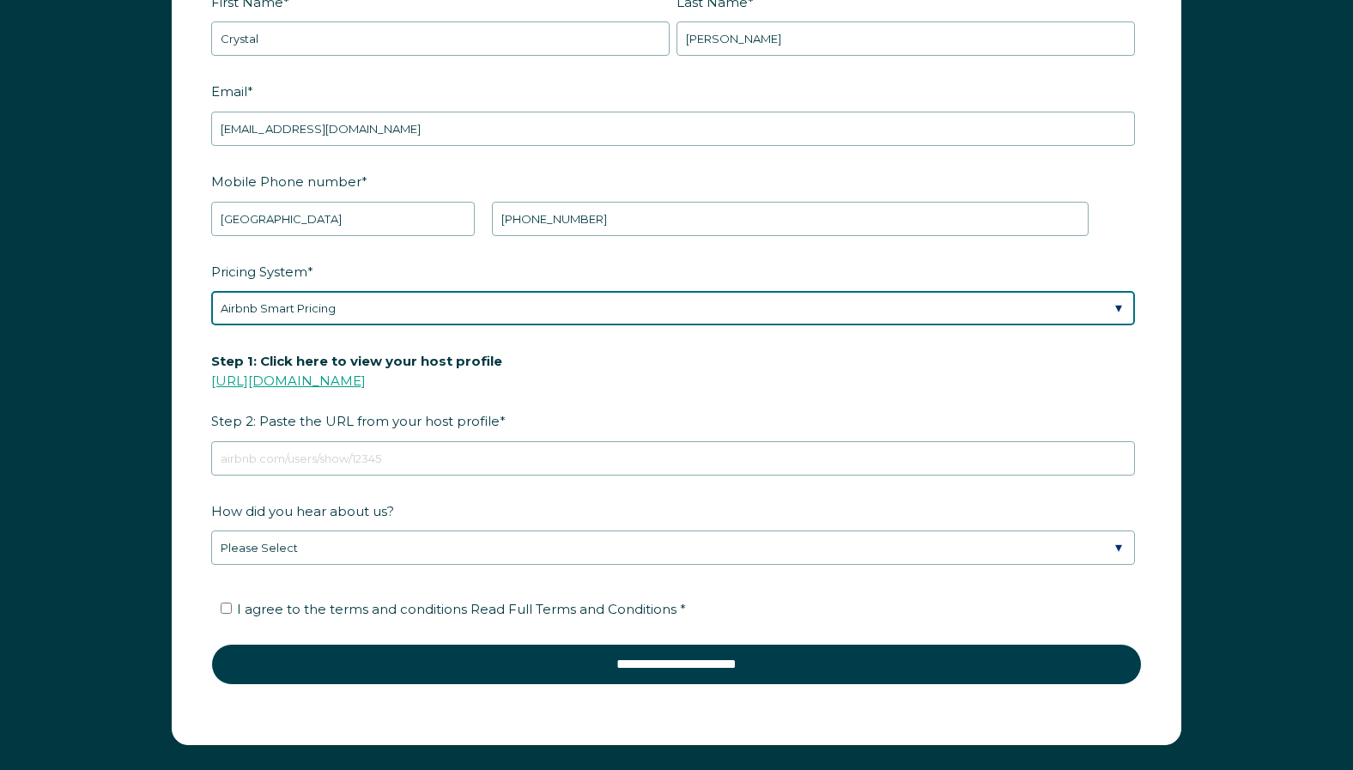 The width and height of the screenshot is (1353, 770). I want to click on span: How did you hear about us?, so click(302, 511).